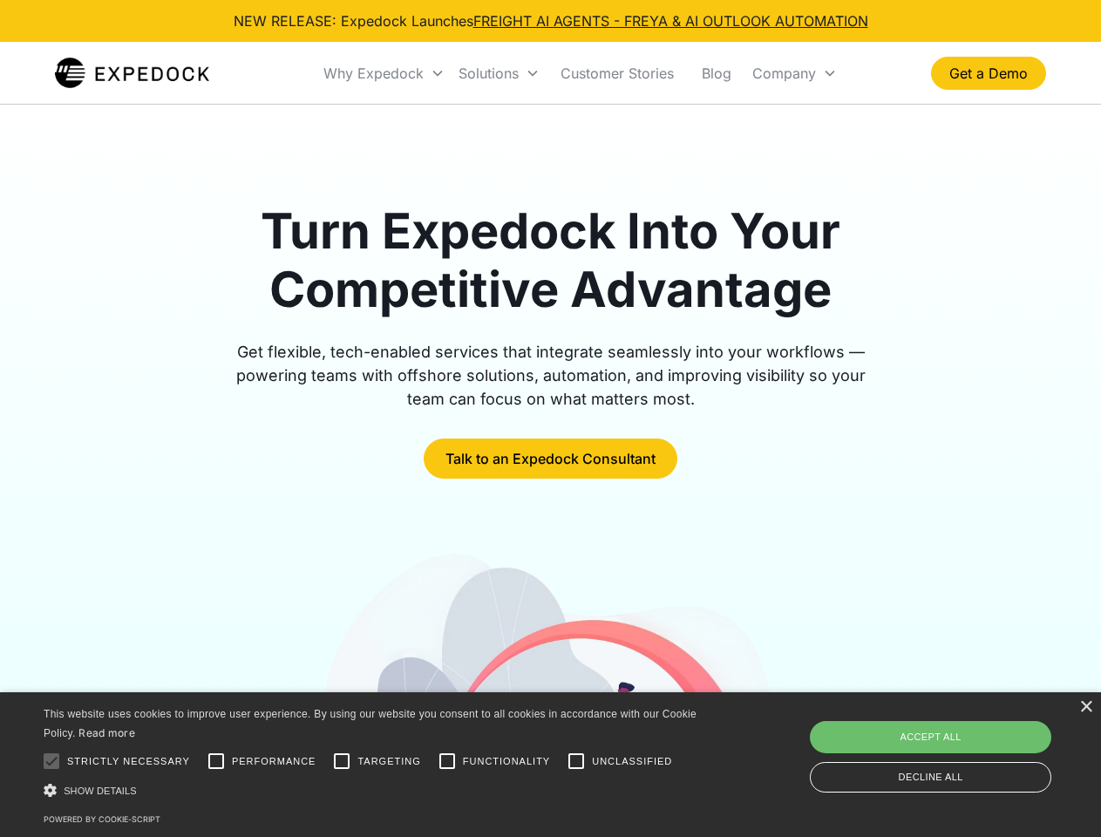 This screenshot has width=1101, height=837. I want to click on span: Targeting, so click(389, 761).